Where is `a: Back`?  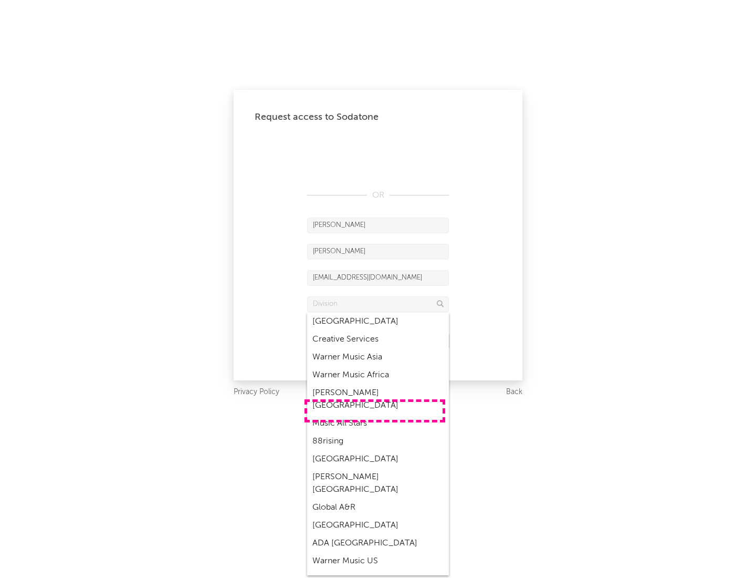
a: Back is located at coordinates (514, 392).